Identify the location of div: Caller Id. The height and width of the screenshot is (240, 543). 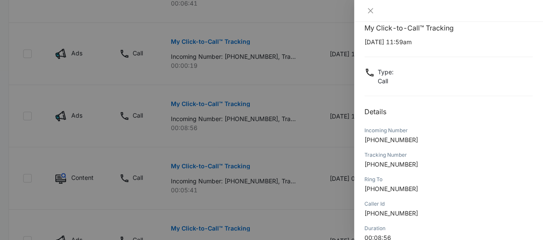
(449, 204).